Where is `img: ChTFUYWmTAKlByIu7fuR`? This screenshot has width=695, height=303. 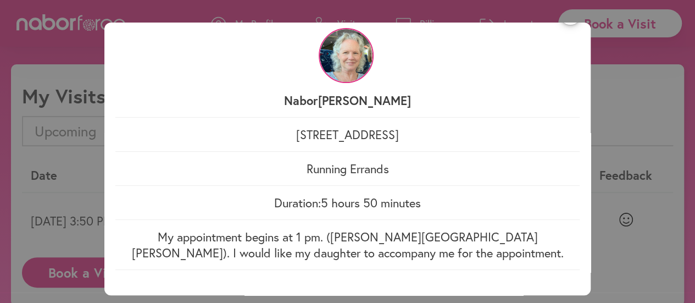
img: ChTFUYWmTAKlByIu7fuR is located at coordinates (346, 55).